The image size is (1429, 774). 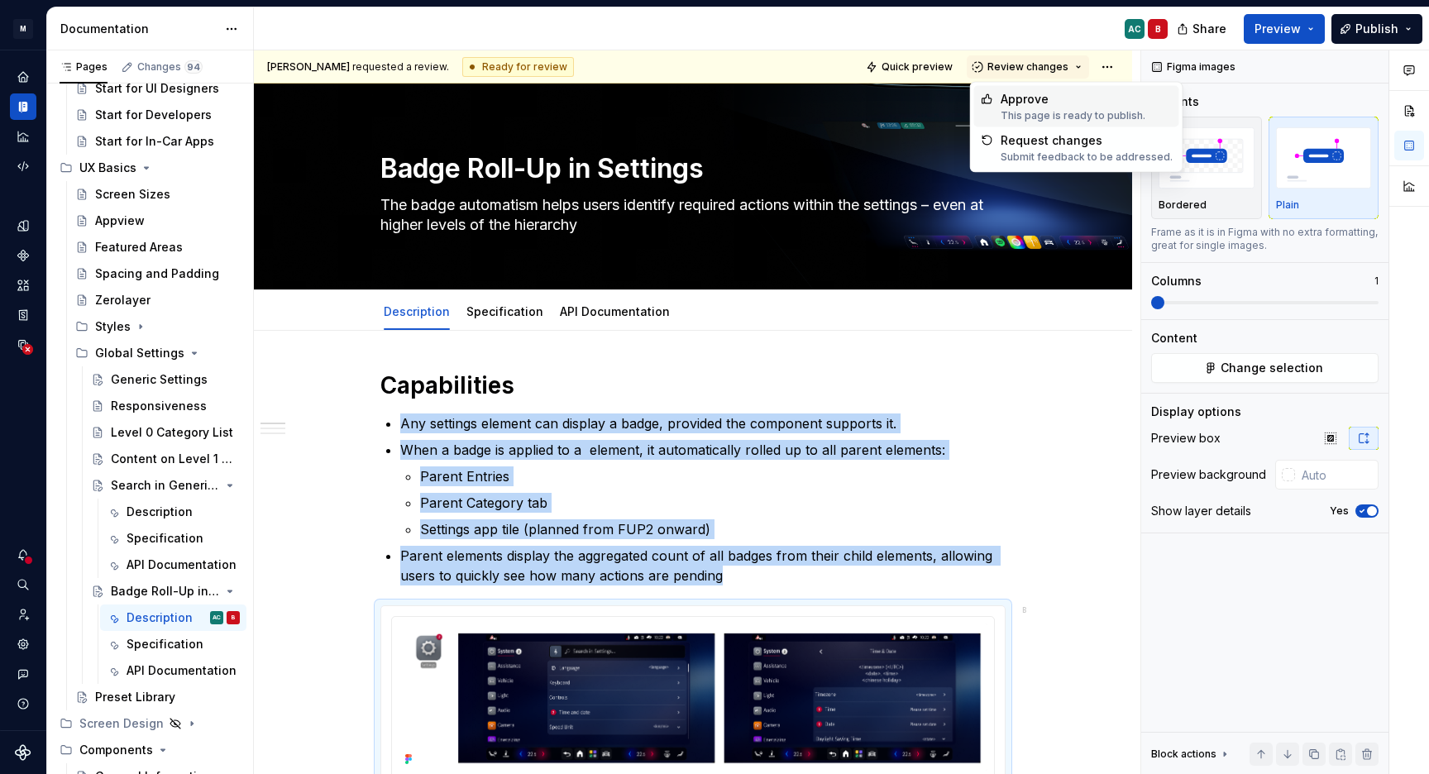 What do you see at coordinates (165, 380) in the screenshot?
I see `a: Generic Settings` at bounding box center [165, 380].